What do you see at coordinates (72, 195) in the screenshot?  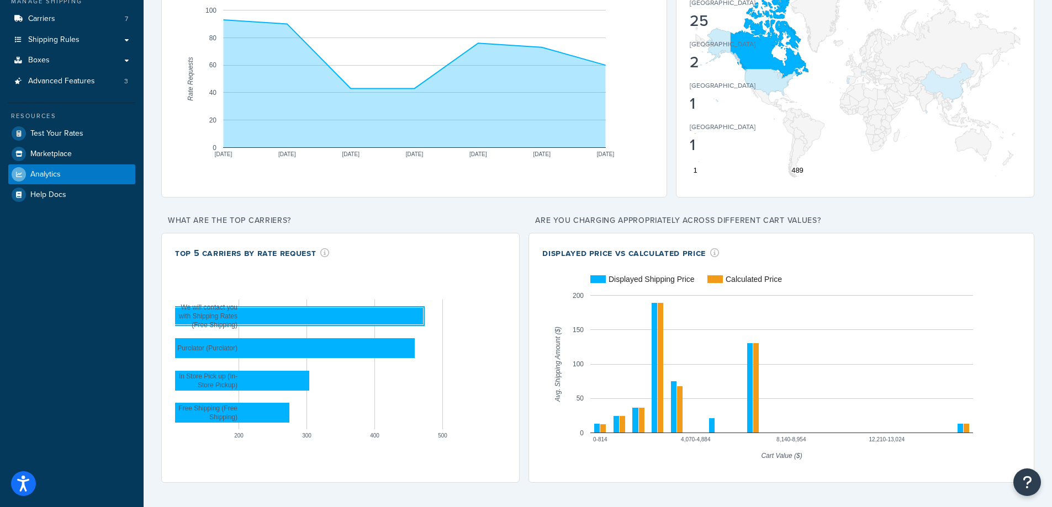 I see `li: Help Docs` at bounding box center [72, 195].